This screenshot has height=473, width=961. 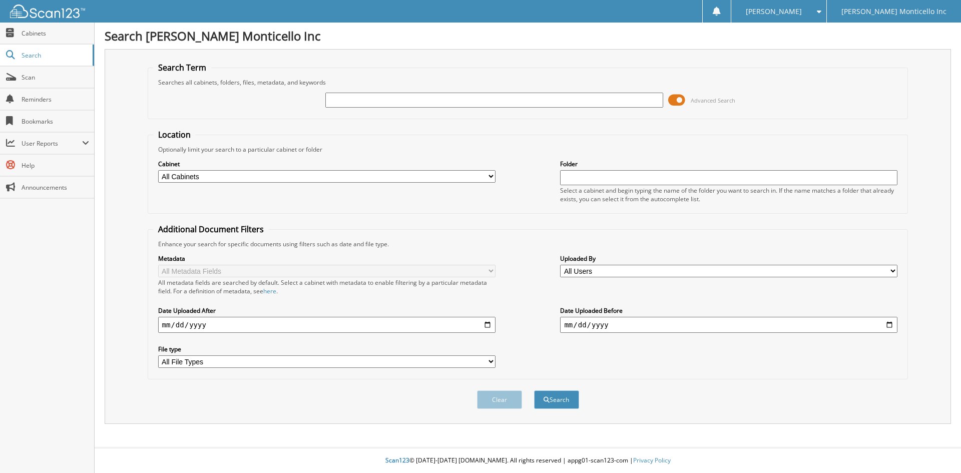 I want to click on span: Scan, so click(x=55, y=77).